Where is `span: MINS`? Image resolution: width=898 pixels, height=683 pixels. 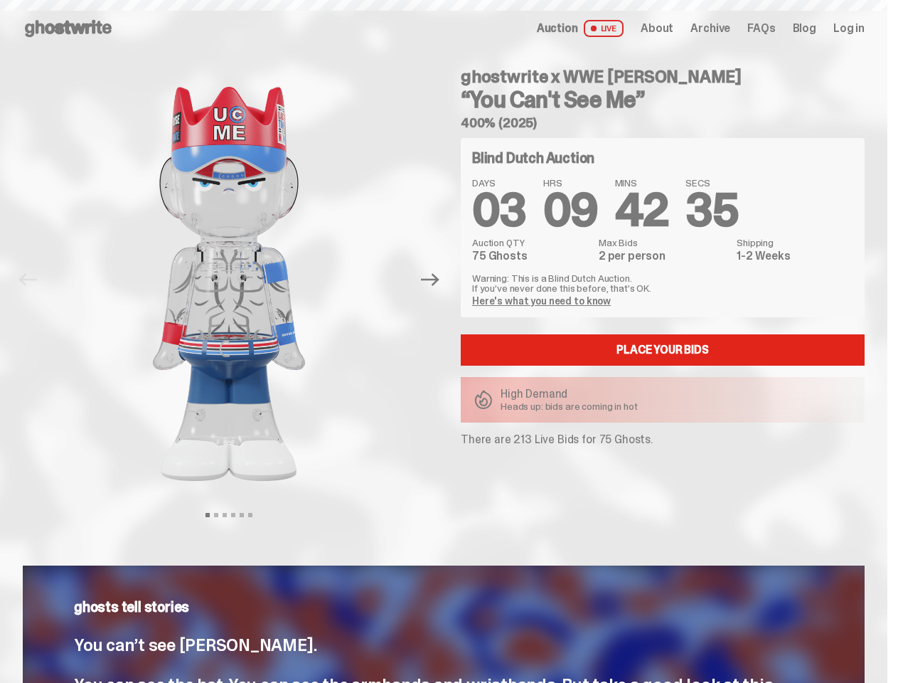
span: MINS is located at coordinates (642, 183).